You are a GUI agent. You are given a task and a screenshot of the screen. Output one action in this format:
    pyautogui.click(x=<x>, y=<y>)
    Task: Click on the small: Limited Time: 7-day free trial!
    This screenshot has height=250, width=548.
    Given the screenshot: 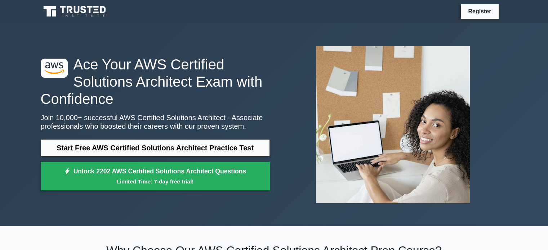 What is the action you would take?
    pyautogui.click(x=155, y=182)
    